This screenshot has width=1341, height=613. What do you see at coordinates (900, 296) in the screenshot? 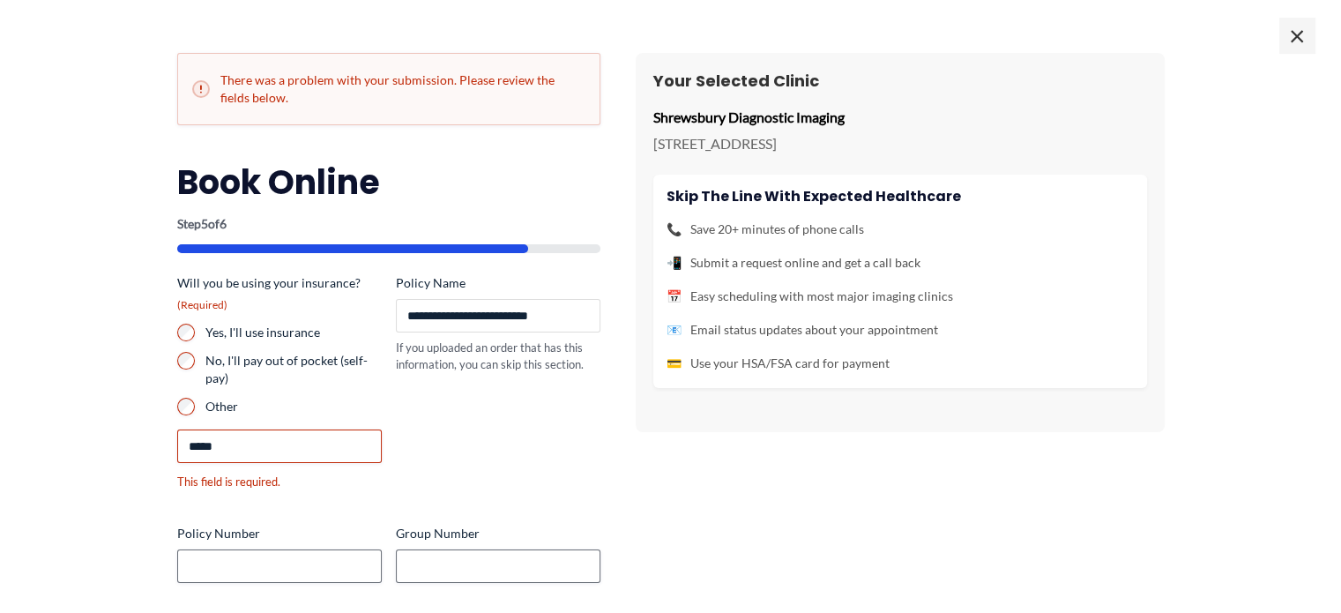
I see `li: Easy scheduling with most major imaging clinics` at bounding box center [900, 296].